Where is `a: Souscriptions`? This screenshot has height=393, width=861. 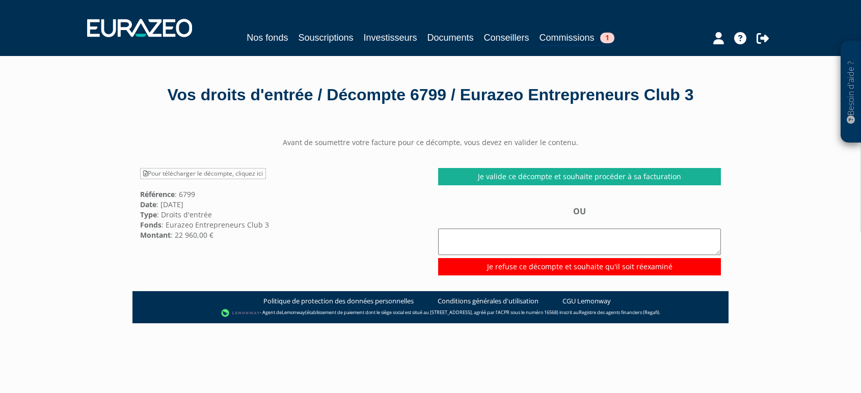 a: Souscriptions is located at coordinates (326, 38).